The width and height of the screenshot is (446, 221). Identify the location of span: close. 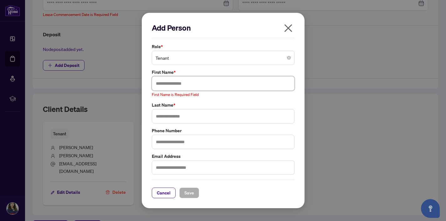
(288, 28).